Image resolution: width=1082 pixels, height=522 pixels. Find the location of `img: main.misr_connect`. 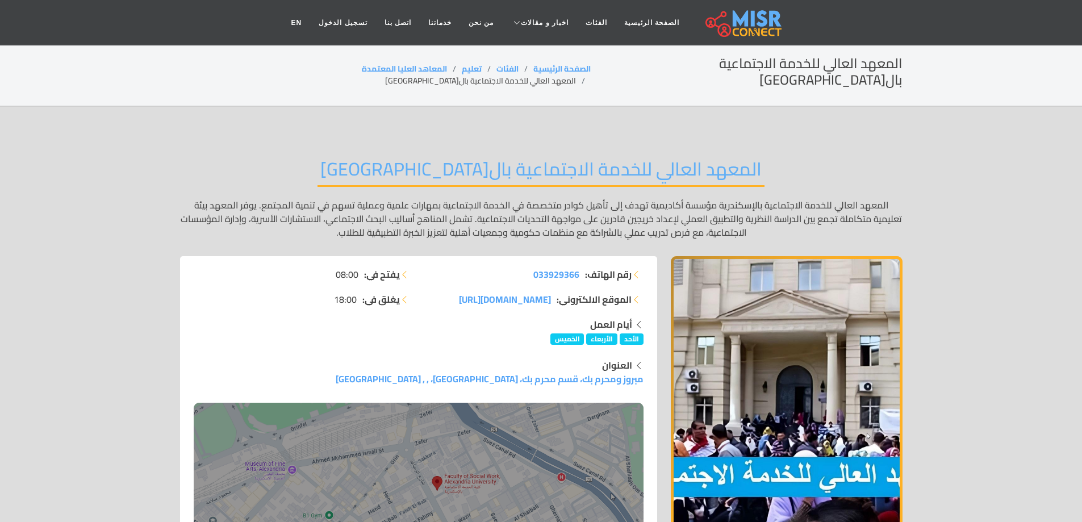

img: main.misr_connect is located at coordinates (744, 23).